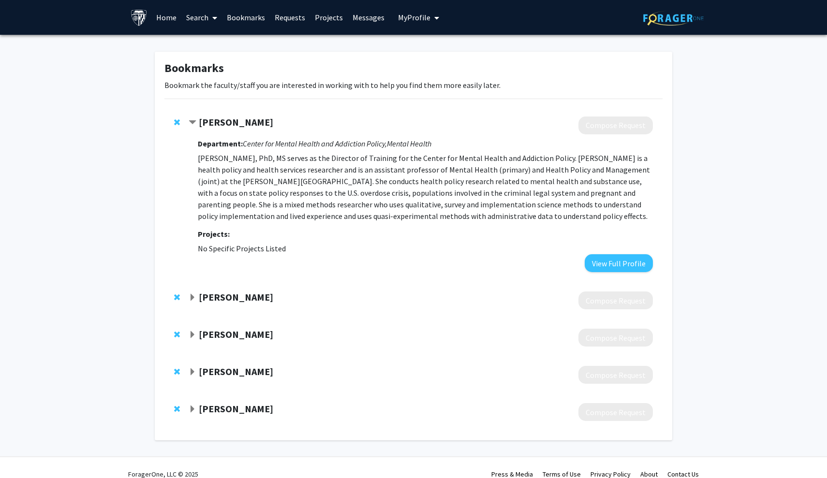 The width and height of the screenshot is (827, 478). What do you see at coordinates (214, 234) in the screenshot?
I see `strong: Projects:` at bounding box center [214, 234].